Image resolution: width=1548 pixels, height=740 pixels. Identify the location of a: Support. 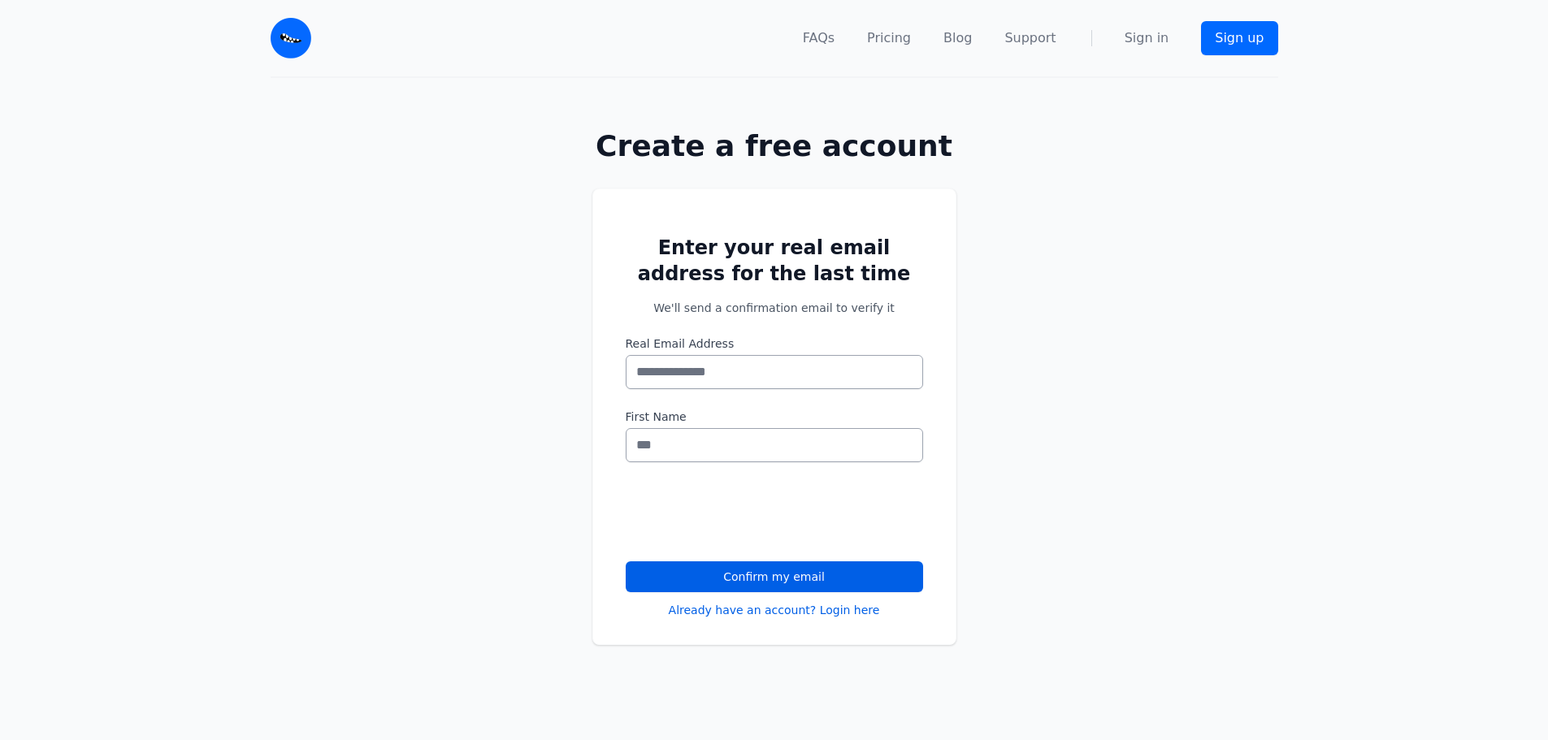
(1030, 38).